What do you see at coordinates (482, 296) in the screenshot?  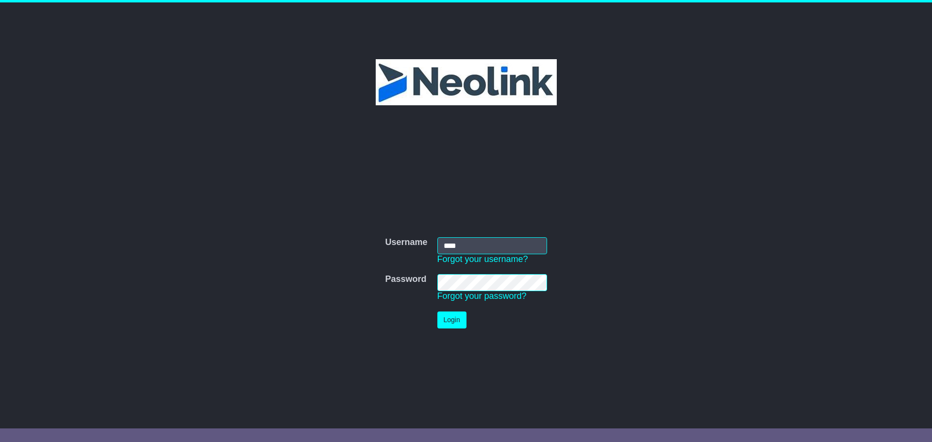 I see `a: Forgot your password?` at bounding box center [482, 296].